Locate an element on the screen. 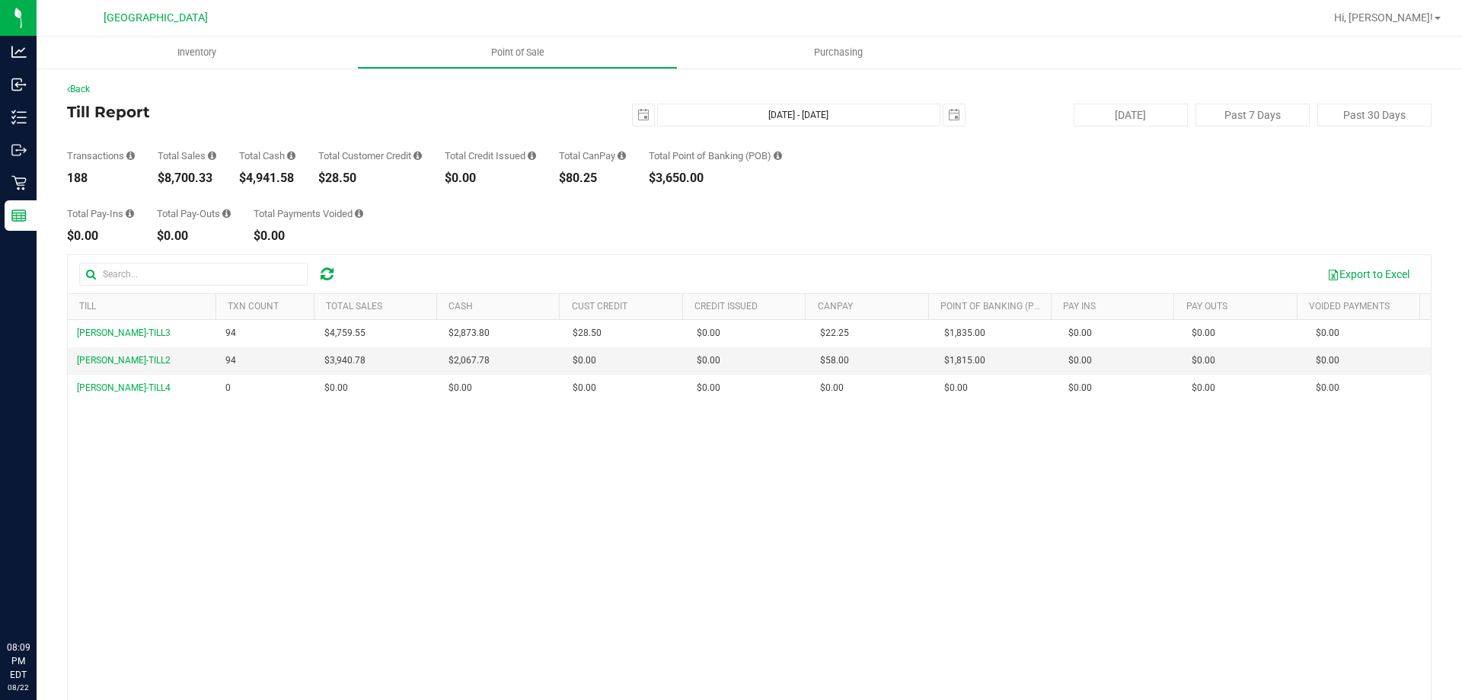 The image size is (1462, 700). span: $2,873.80 is located at coordinates (469, 333).